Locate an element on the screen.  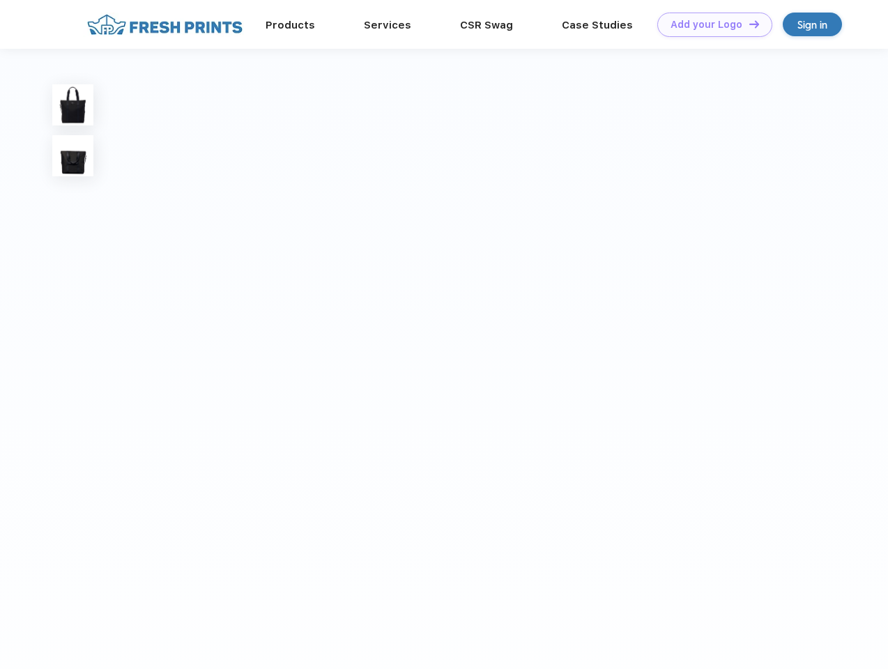
div: Add your Logo is located at coordinates (706, 24).